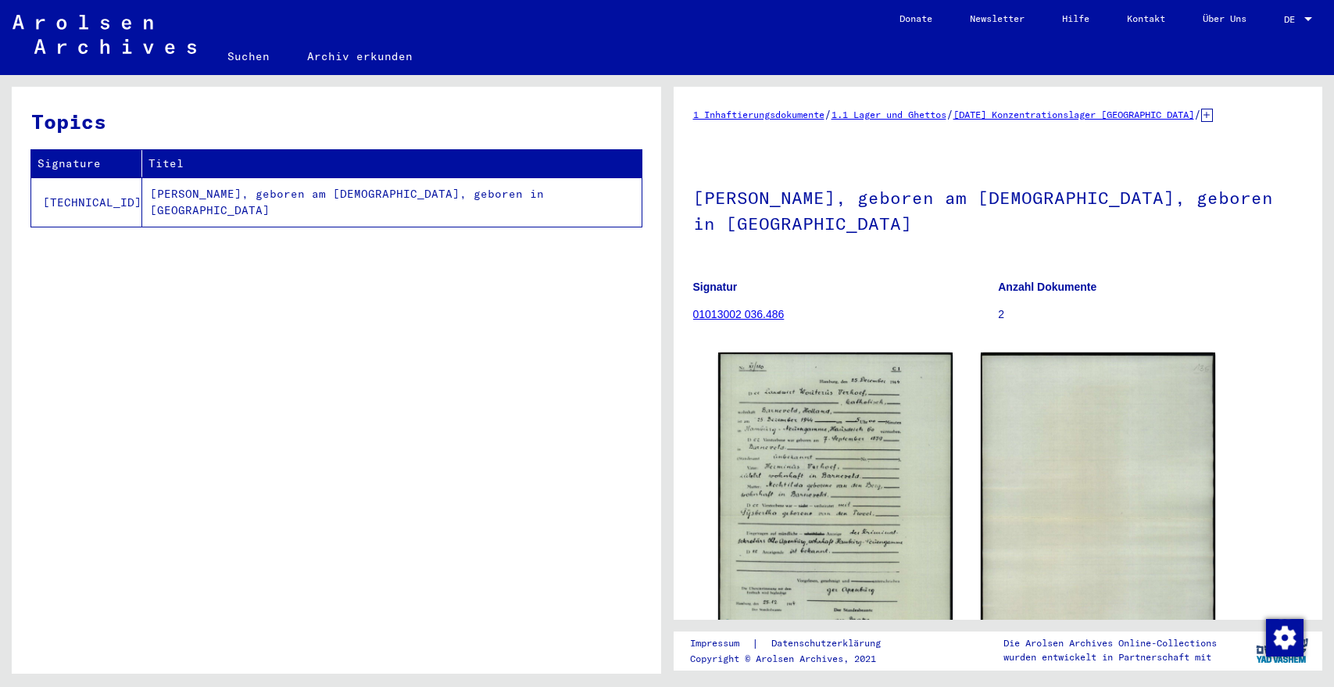  What do you see at coordinates (248, 56) in the screenshot?
I see `a: Suchen` at bounding box center [248, 56].